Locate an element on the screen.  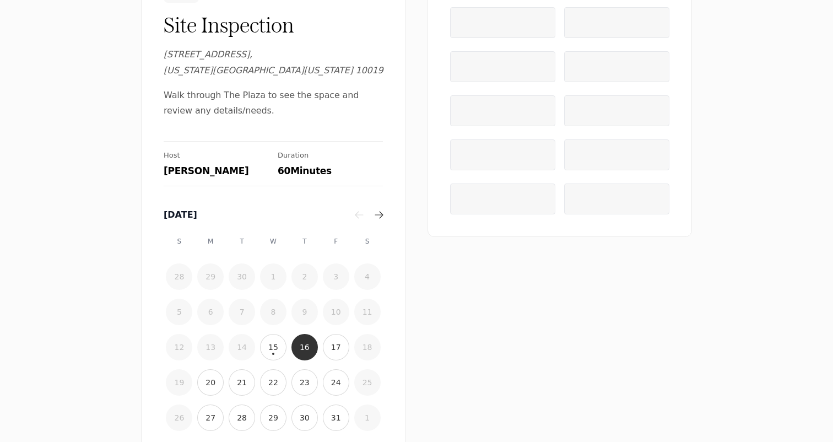
div: Host is located at coordinates (216, 155).